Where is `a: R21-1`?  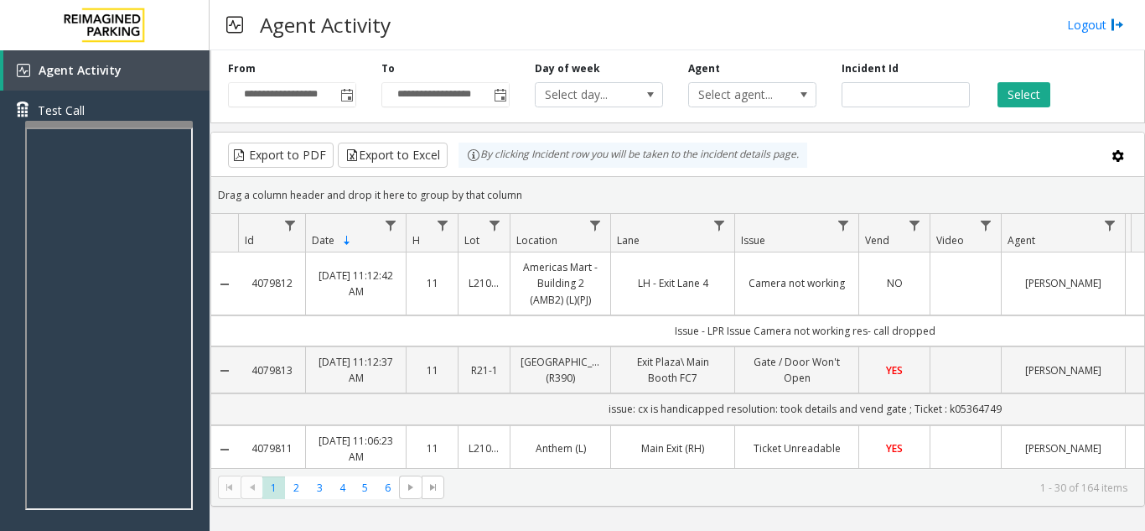
a: R21-1 is located at coordinates (484, 370).